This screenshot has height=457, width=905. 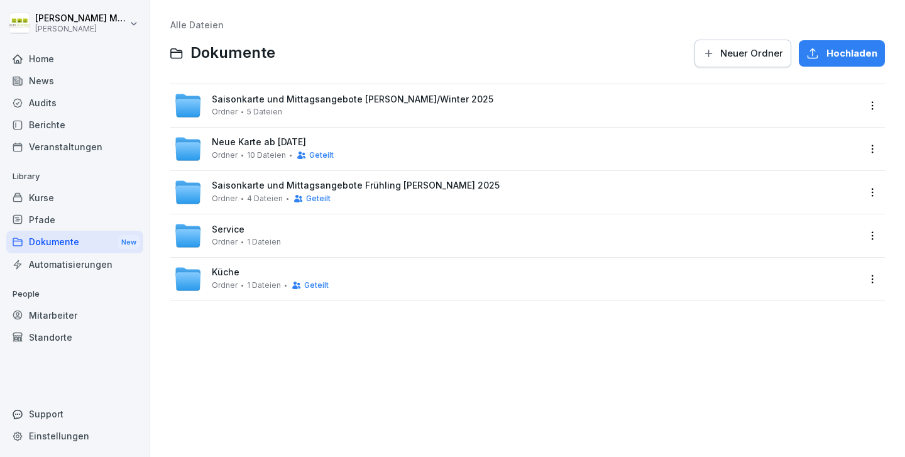 What do you see at coordinates (75, 80) in the screenshot?
I see `div: News` at bounding box center [75, 80].